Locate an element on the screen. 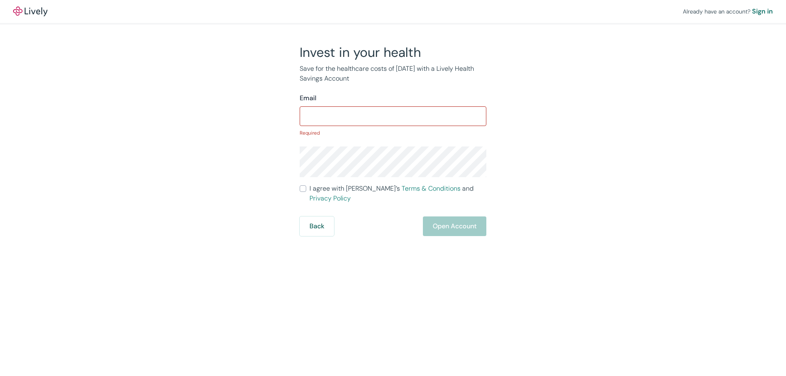 The image size is (786, 376). button: Back is located at coordinates (317, 226).